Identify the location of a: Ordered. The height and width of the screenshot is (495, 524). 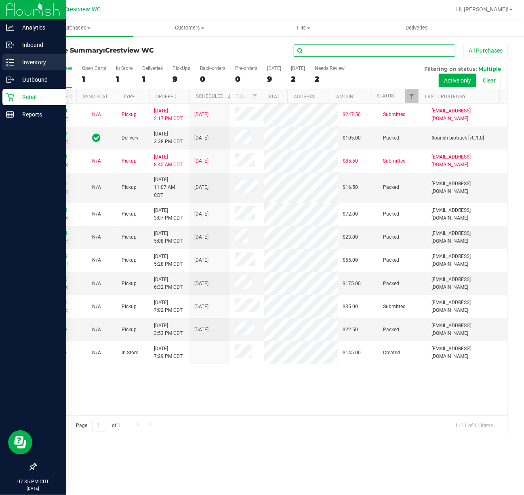
(166, 97).